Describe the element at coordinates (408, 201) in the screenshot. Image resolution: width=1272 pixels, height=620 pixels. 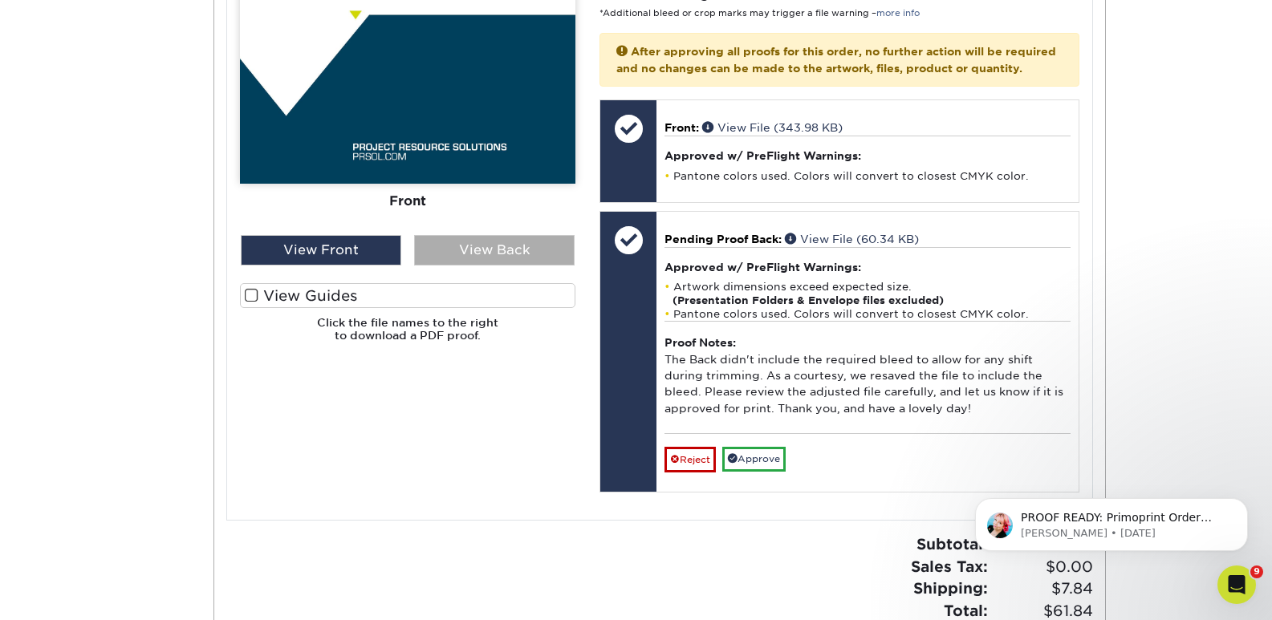
I see `div: Front` at that location.